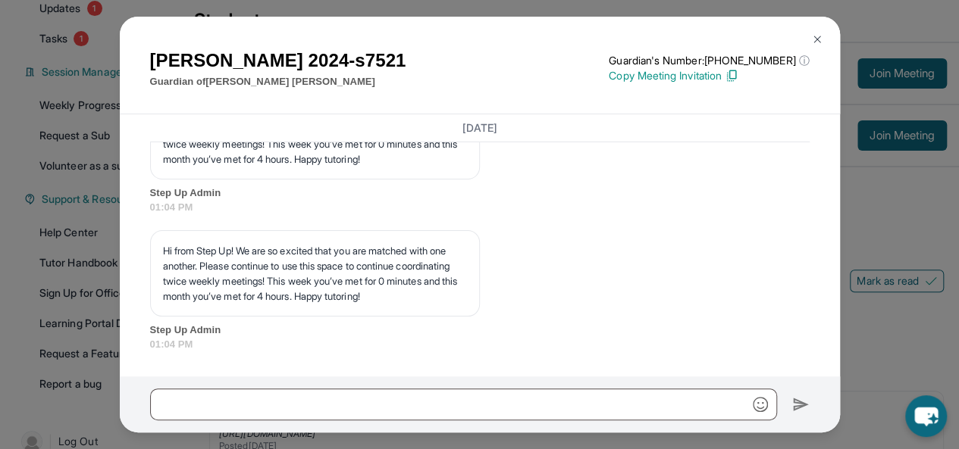 The image size is (959, 449). Describe the element at coordinates (817, 39) in the screenshot. I see `img: Close Icon` at that location.